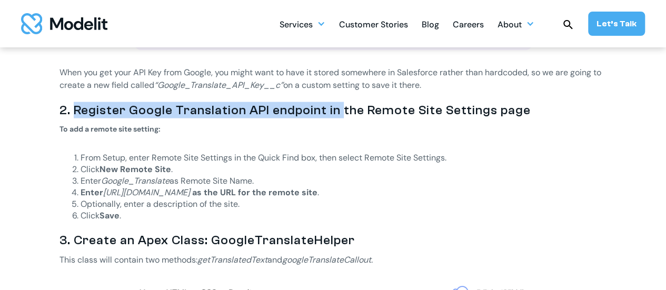  What do you see at coordinates (344, 204) in the screenshot?
I see `li: Optionally, enter a description of the site.` at bounding box center [344, 204].